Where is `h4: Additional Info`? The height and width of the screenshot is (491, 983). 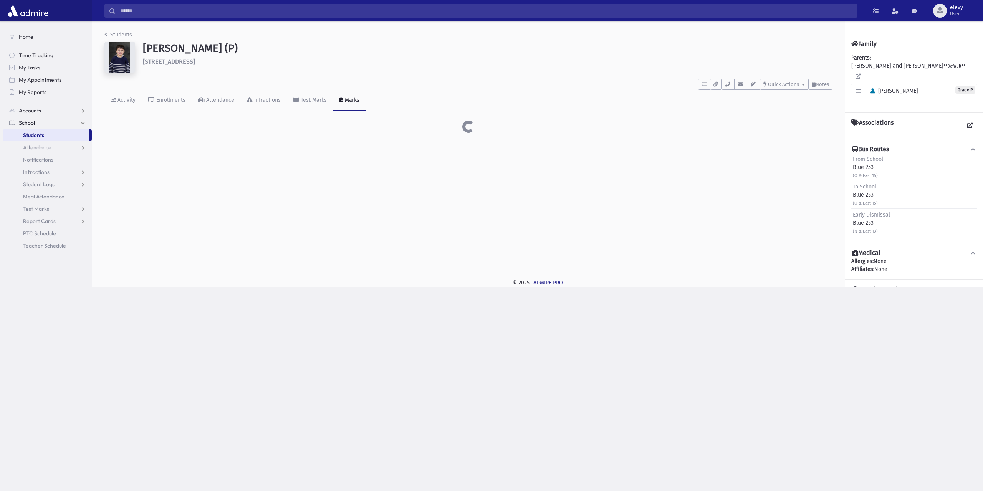
h4: Additional Info is located at coordinates (876, 290).